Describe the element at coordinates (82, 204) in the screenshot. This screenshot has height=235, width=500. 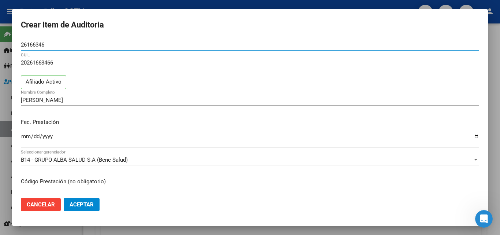
I see `button: Aceptar` at that location.